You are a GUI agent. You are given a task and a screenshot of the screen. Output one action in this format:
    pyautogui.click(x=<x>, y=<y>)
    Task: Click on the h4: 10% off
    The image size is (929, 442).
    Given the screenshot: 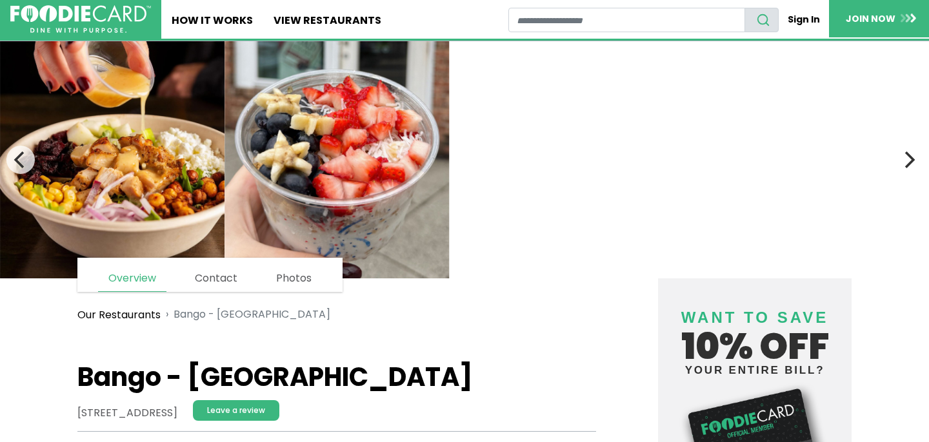 What is the action you would take?
    pyautogui.click(x=755, y=334)
    